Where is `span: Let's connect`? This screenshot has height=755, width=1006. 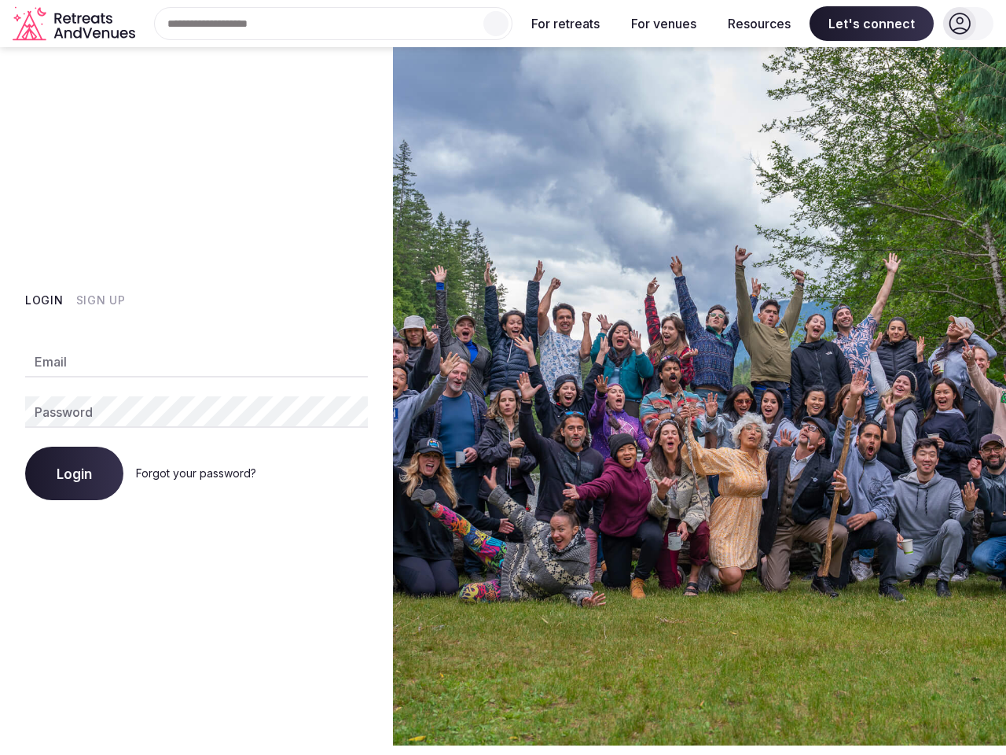
span: Let's connect is located at coordinates (872, 24).